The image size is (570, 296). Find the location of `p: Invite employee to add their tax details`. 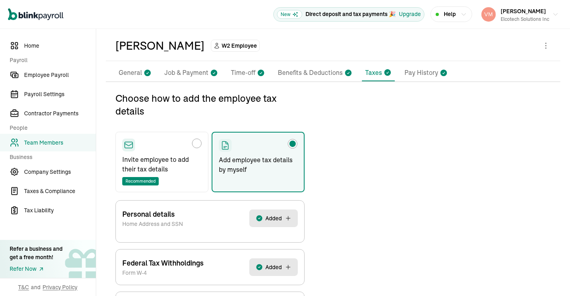

p: Invite employee to add their tax details is located at coordinates (162, 164).